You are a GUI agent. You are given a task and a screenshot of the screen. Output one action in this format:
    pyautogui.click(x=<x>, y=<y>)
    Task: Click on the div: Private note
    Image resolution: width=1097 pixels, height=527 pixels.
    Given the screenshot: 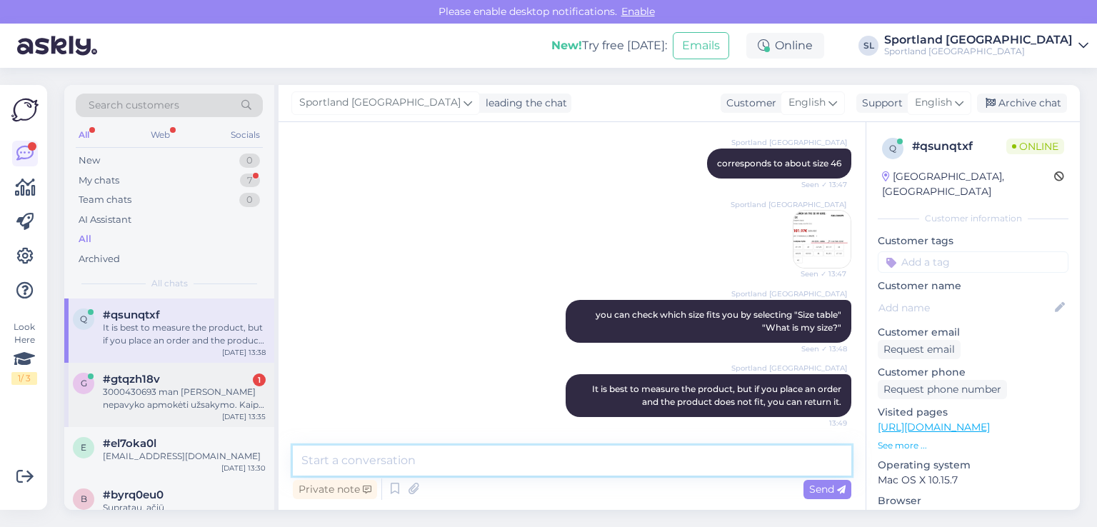 What is the action you would take?
    pyautogui.click(x=335, y=489)
    